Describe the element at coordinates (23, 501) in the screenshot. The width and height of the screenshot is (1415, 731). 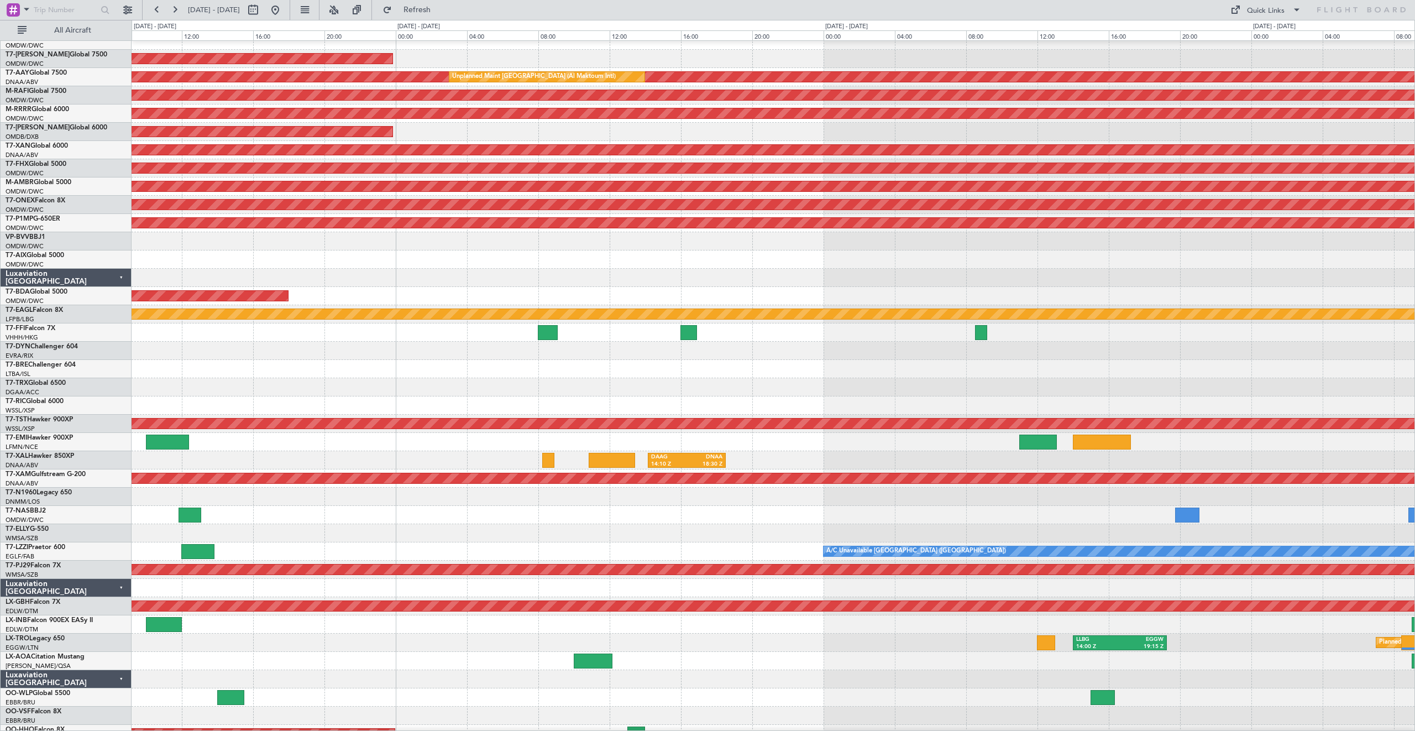
I see `a: DNMM/LOS` at that location.